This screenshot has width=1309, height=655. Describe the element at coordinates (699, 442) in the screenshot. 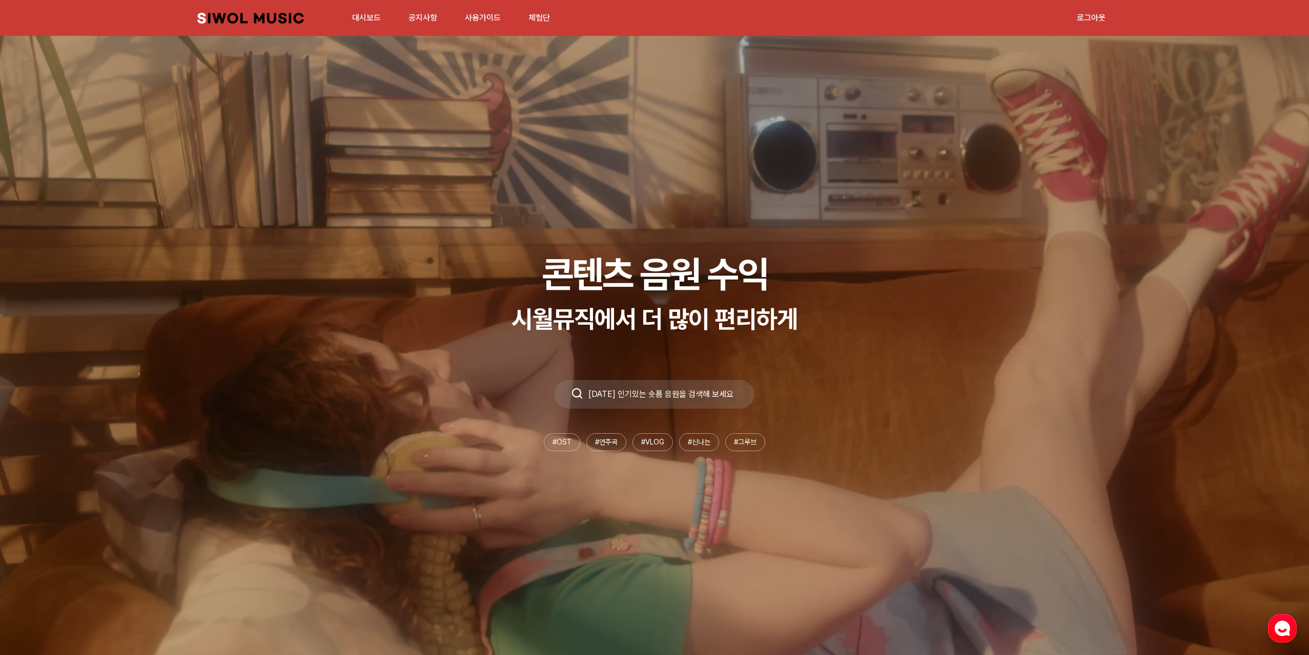

I see `li: #신나는` at that location.